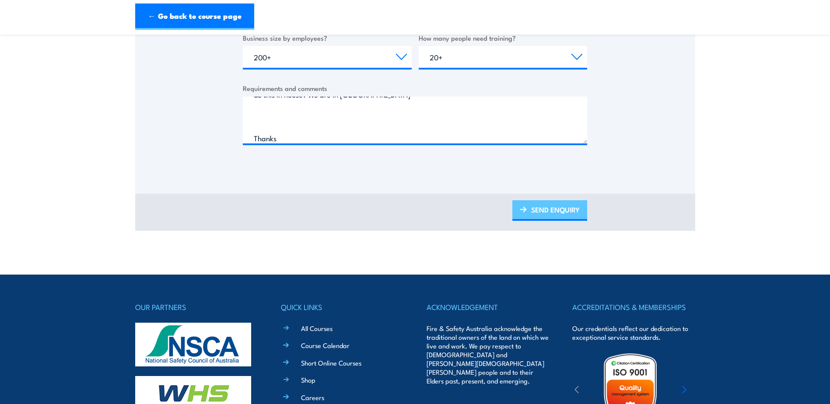  What do you see at coordinates (415, 88) in the screenshot?
I see `label: Requirements and comments` at bounding box center [415, 88].